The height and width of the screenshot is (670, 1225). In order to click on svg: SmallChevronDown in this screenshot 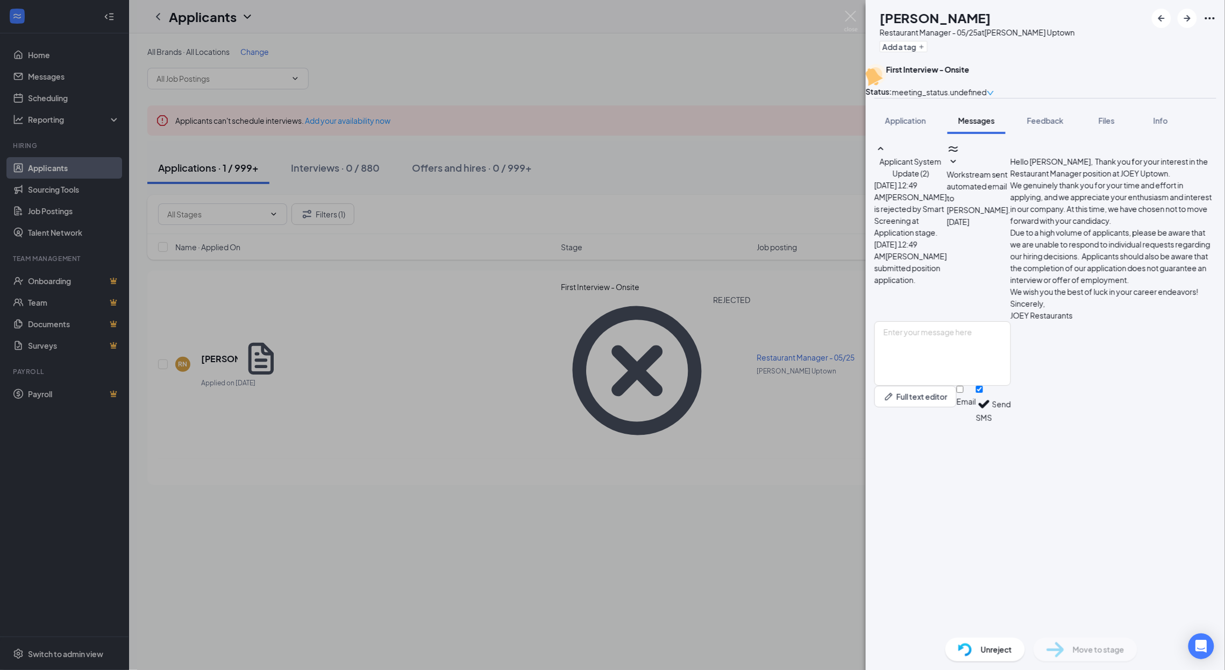, I will do `click(954, 162)`.